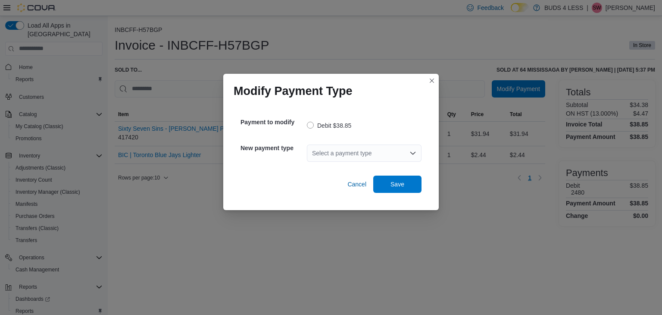 This screenshot has height=315, width=662. Describe the element at coordinates (397, 184) in the screenshot. I see `span: Save` at that location.